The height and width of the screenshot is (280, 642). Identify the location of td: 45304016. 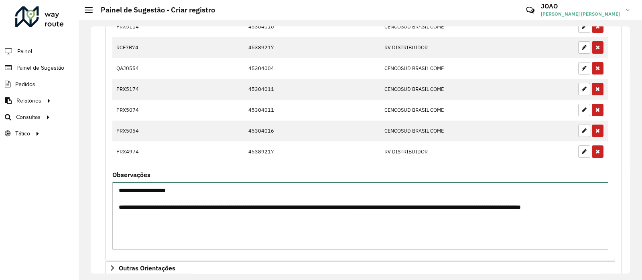
(312, 131).